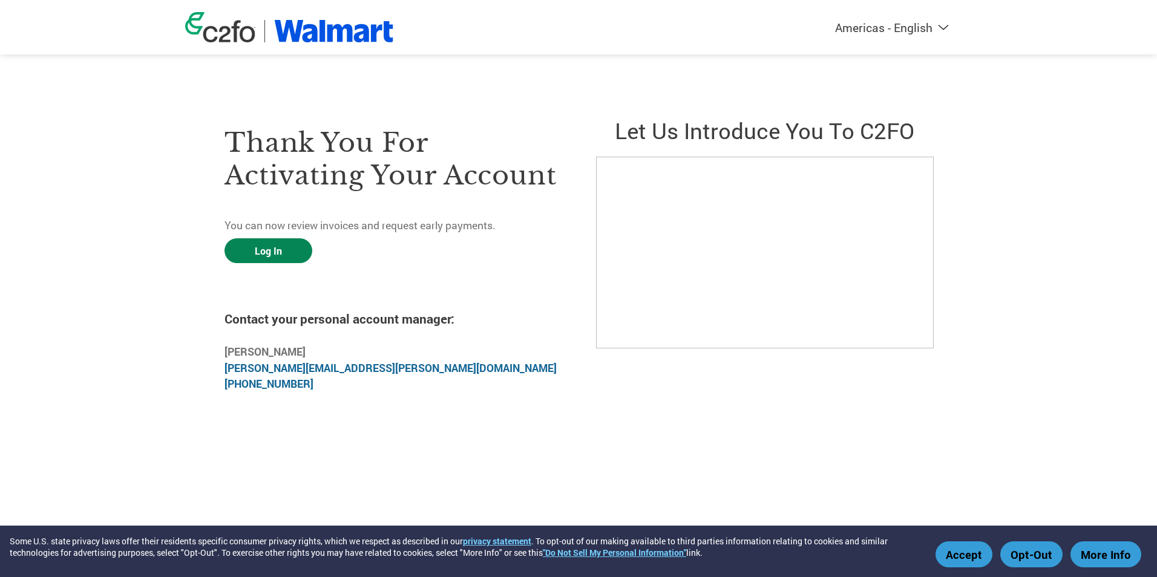 The width and height of the screenshot is (1157, 577). I want to click on img: c2fo logo, so click(220, 27).